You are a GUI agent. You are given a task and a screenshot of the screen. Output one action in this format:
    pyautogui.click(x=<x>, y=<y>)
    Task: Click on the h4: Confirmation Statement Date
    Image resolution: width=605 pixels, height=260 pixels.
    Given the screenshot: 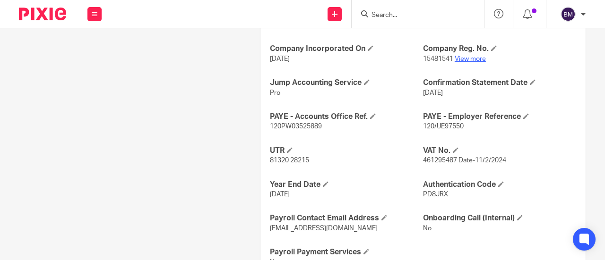 What is the action you would take?
    pyautogui.click(x=500, y=83)
    